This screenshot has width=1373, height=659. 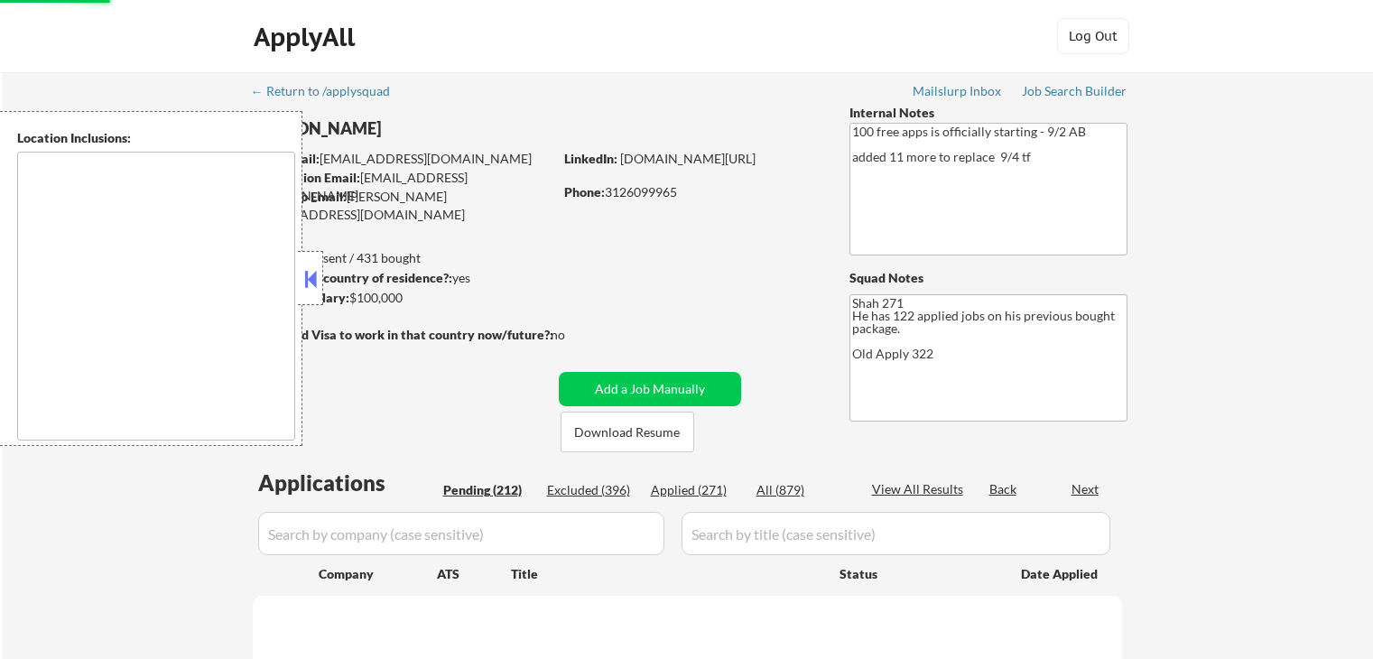 I want to click on div: $100,000, so click(x=402, y=298).